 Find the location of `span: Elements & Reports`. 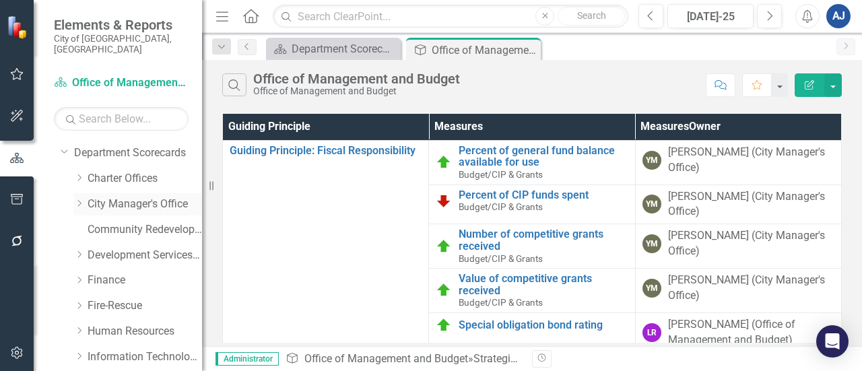

span: Elements & Reports is located at coordinates (121, 25).